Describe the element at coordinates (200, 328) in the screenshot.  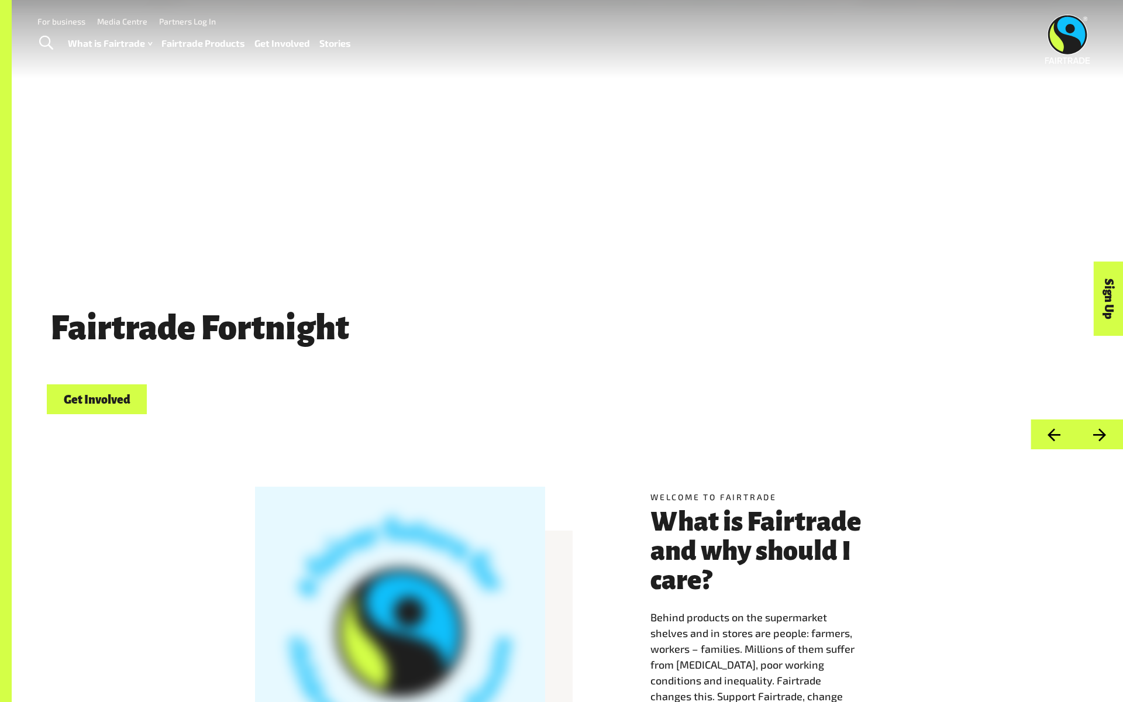
I see `span: Fairtrade Fortnight` at that location.